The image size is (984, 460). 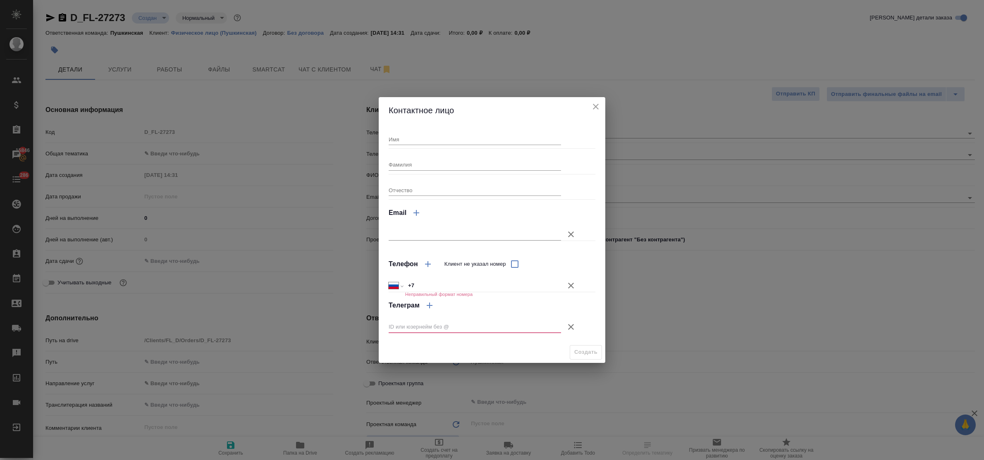 What do you see at coordinates (483, 286) in the screenshot?
I see `input: ✎ Введи что-нибудь` at bounding box center [483, 286].